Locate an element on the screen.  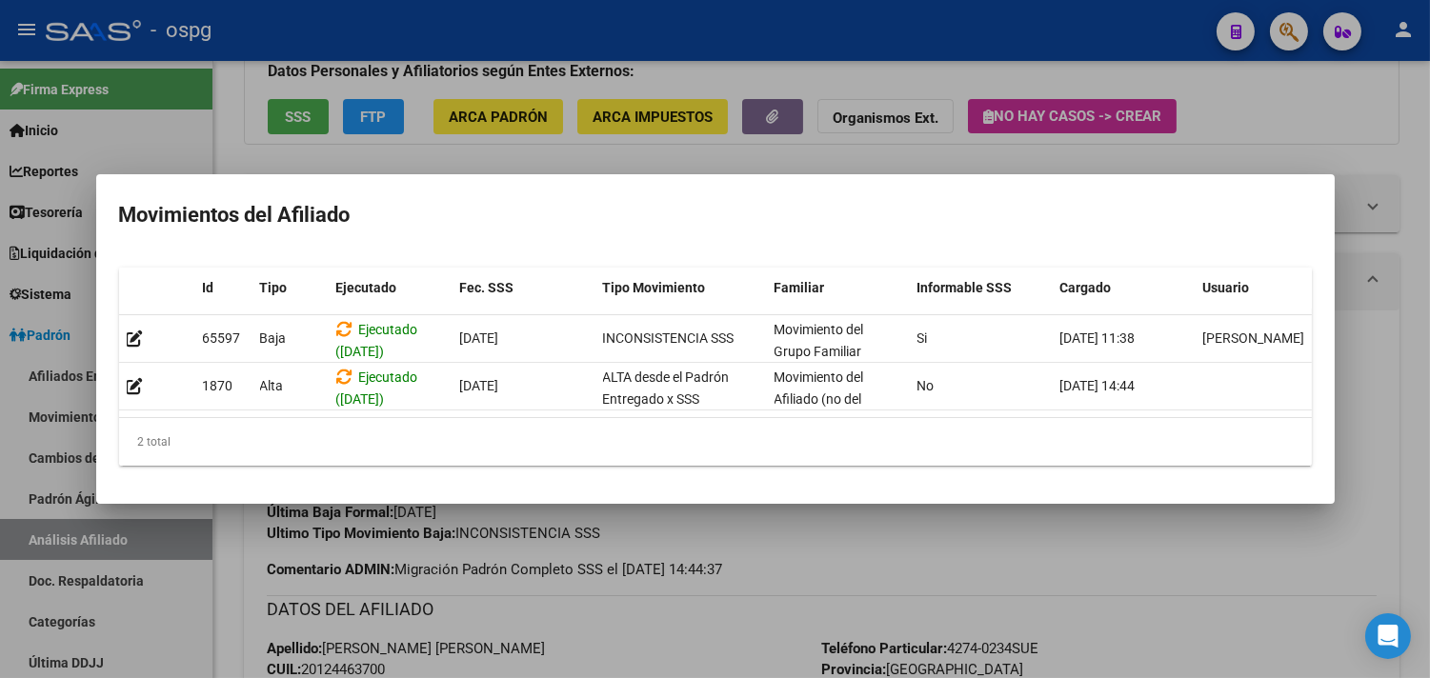
span: Movimiento del Afiliado (no del grupo) is located at coordinates (819, 399).